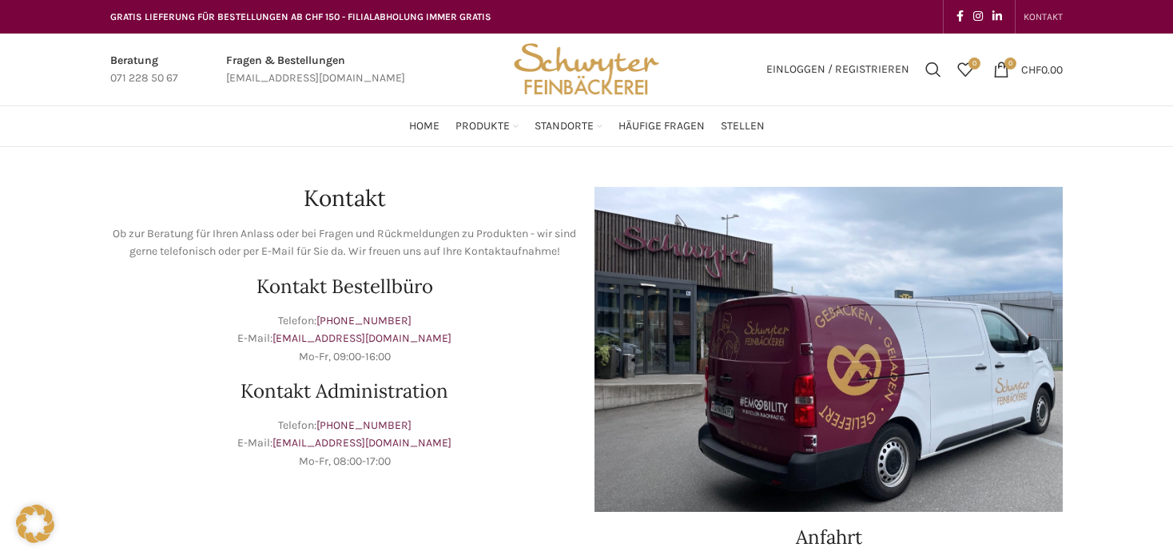  Describe the element at coordinates (487, 126) in the screenshot. I see `a: Produkte` at that location.